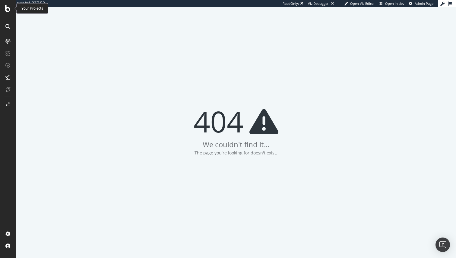 The height and width of the screenshot is (258, 456). What do you see at coordinates (442, 245) in the screenshot?
I see `div: Open Intercom Messenger` at bounding box center [442, 245].